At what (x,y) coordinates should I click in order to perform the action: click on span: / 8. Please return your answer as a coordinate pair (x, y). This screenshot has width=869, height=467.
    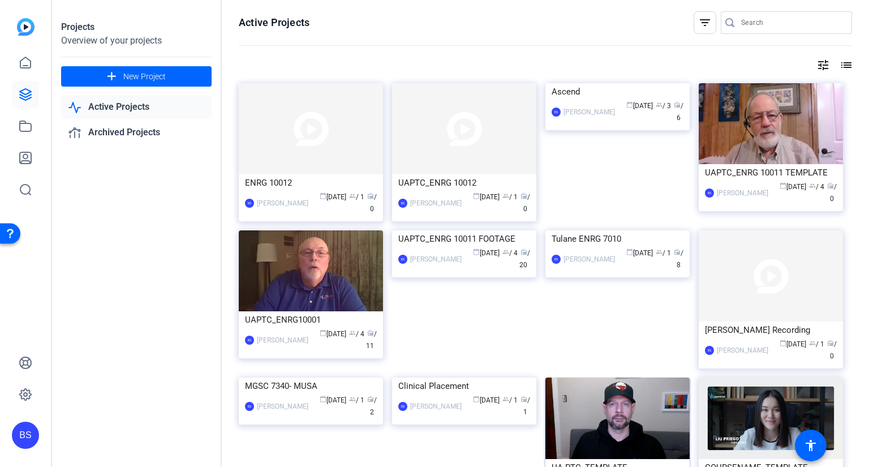
    Looking at the image, I should click on (678, 258).